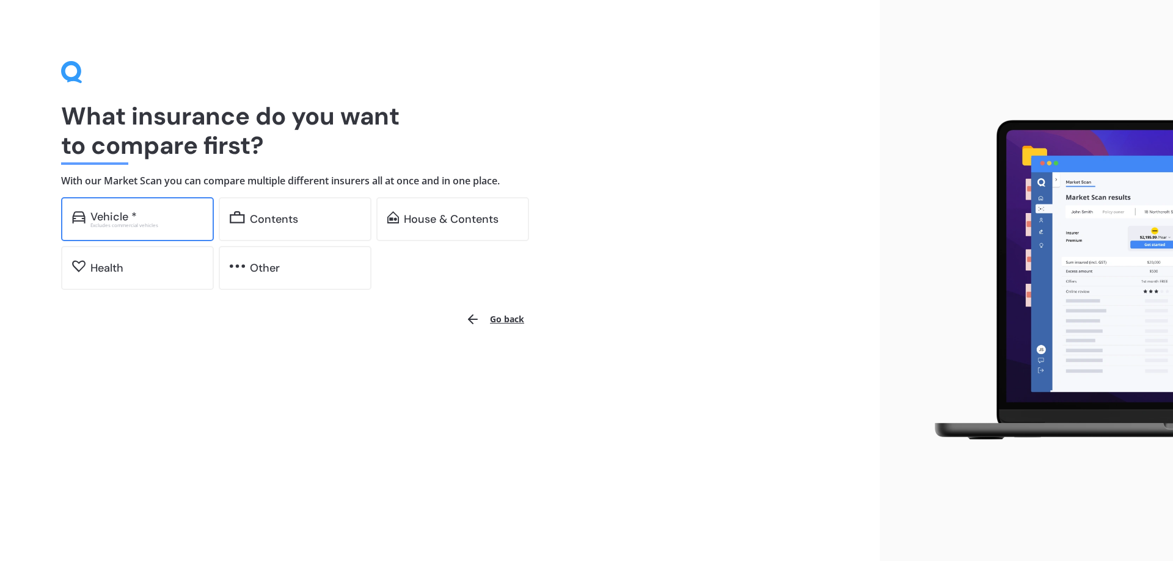  What do you see at coordinates (1044, 281) in the screenshot?
I see `img: laptop.webp` at bounding box center [1044, 281].